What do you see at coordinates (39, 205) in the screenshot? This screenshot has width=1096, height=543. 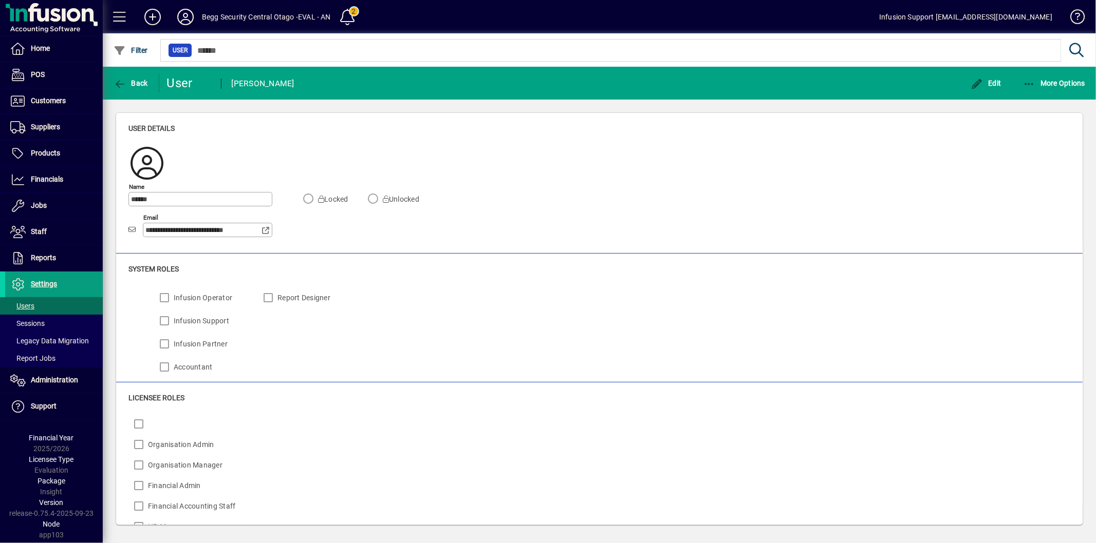 I see `span: Jobs` at bounding box center [39, 205].